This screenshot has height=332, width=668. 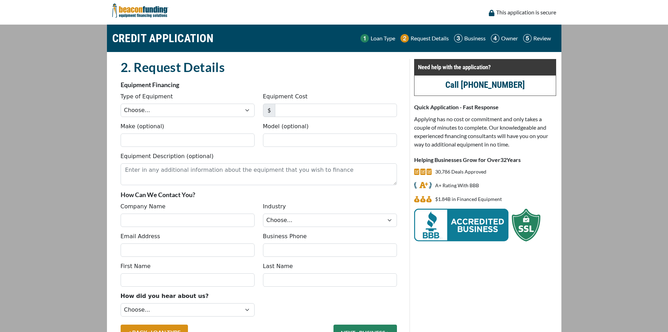 I want to click on label: Model (optional), so click(x=286, y=126).